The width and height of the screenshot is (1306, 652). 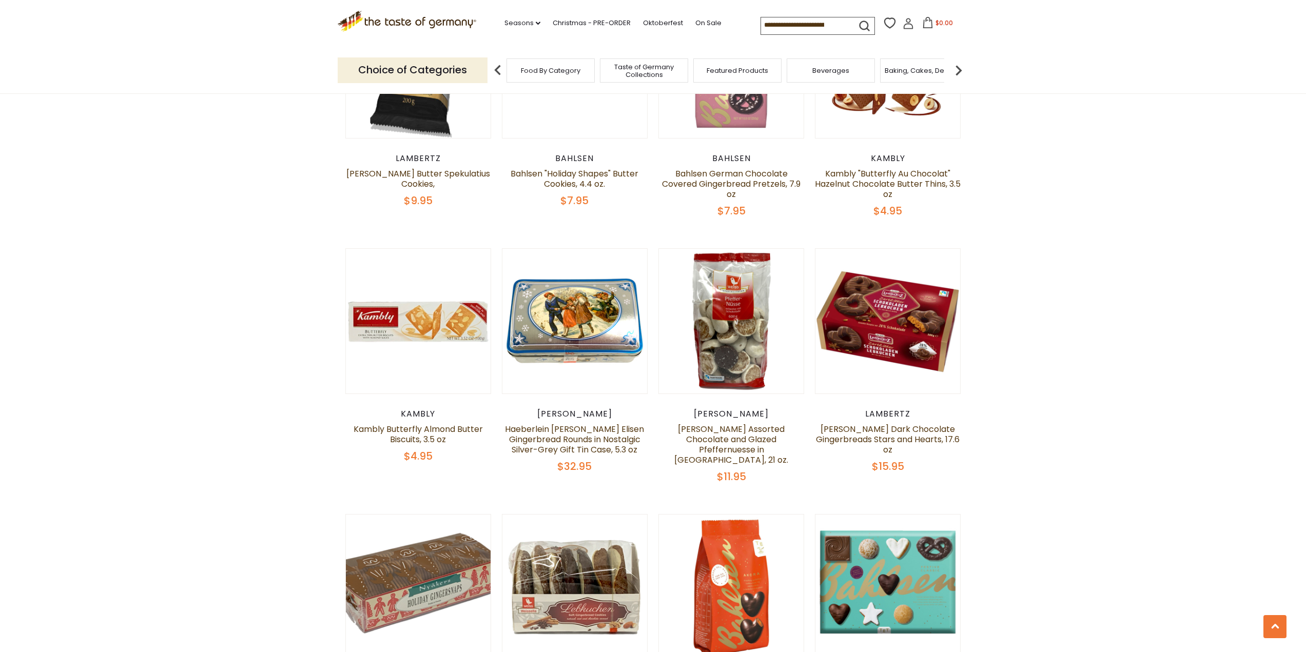 What do you see at coordinates (574, 466) in the screenshot?
I see `span: $32.95` at bounding box center [574, 466].